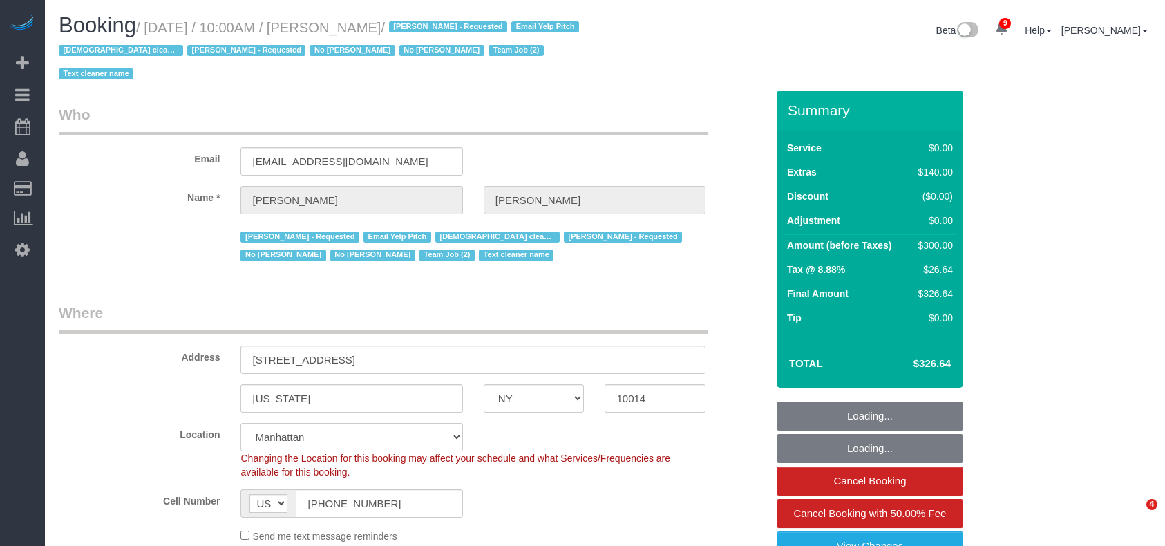 This screenshot has height=546, width=1165. What do you see at coordinates (383, 318) in the screenshot?
I see `legend: Where` at bounding box center [383, 318].